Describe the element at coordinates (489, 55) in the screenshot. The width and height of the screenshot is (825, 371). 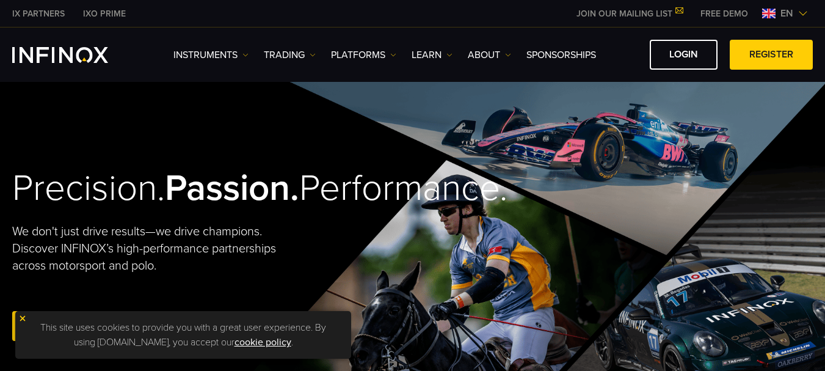
I see `a: ABOUT` at that location.